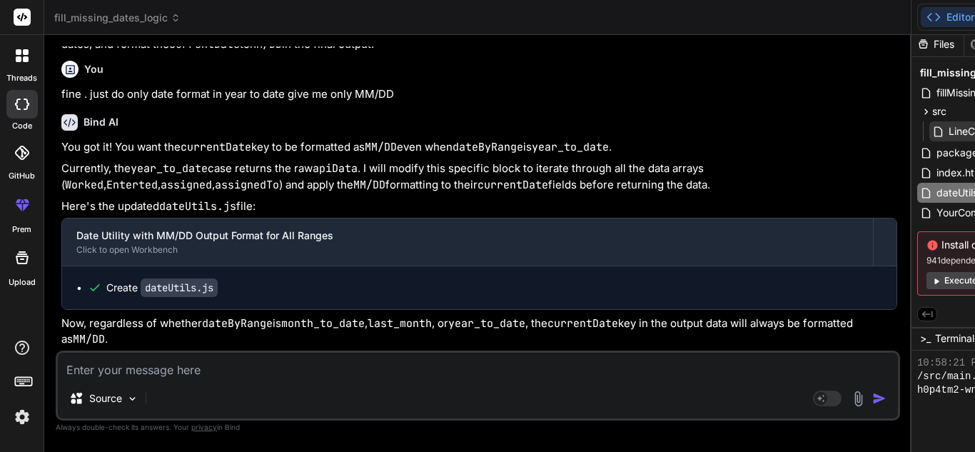  Describe the element at coordinates (479, 147) in the screenshot. I see `p: You got it! You want the key to be formatted as even when is .` at that location.